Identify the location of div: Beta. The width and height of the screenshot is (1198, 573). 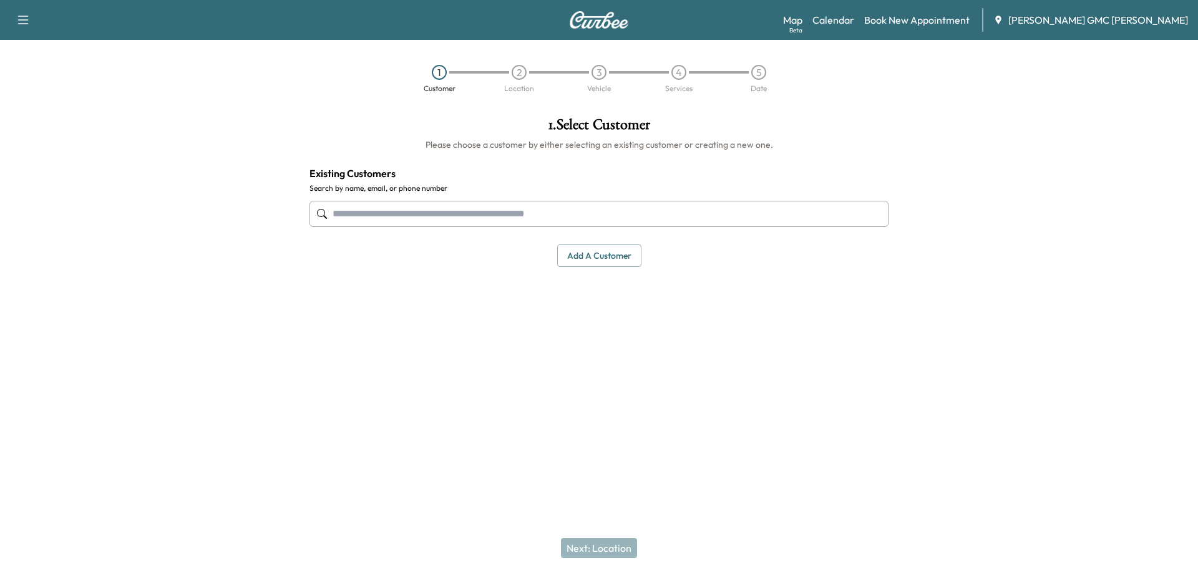
(795, 30).